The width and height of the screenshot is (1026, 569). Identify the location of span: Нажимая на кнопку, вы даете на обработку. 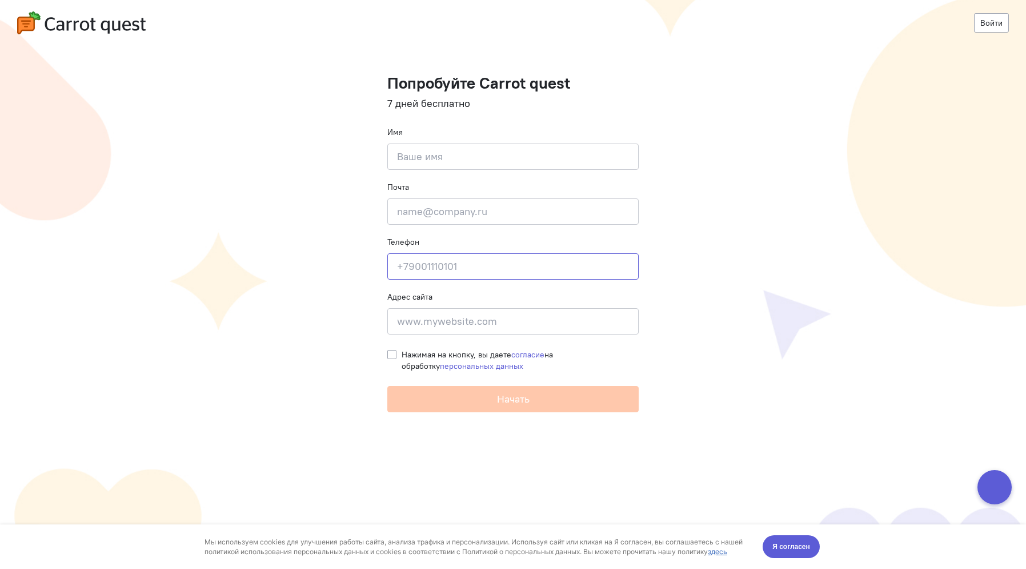
(477, 360).